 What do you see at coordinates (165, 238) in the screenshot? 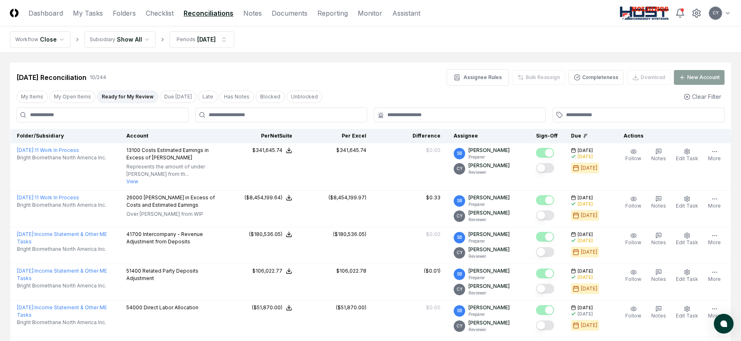
I see `span: Intercompany - Revenue Adjustment from Deposits` at bounding box center [165, 238].